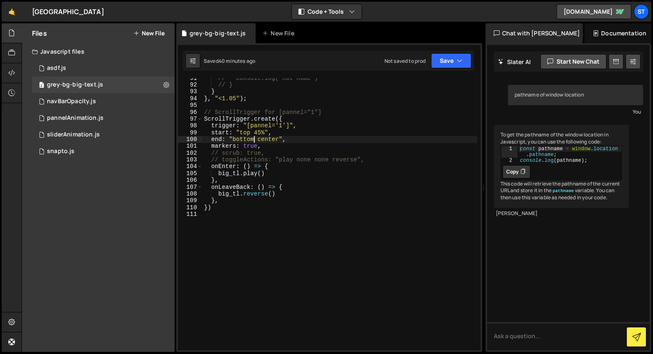  What do you see at coordinates (103, 118) in the screenshot?
I see `div: 16620/45290.js` at bounding box center [103, 118].